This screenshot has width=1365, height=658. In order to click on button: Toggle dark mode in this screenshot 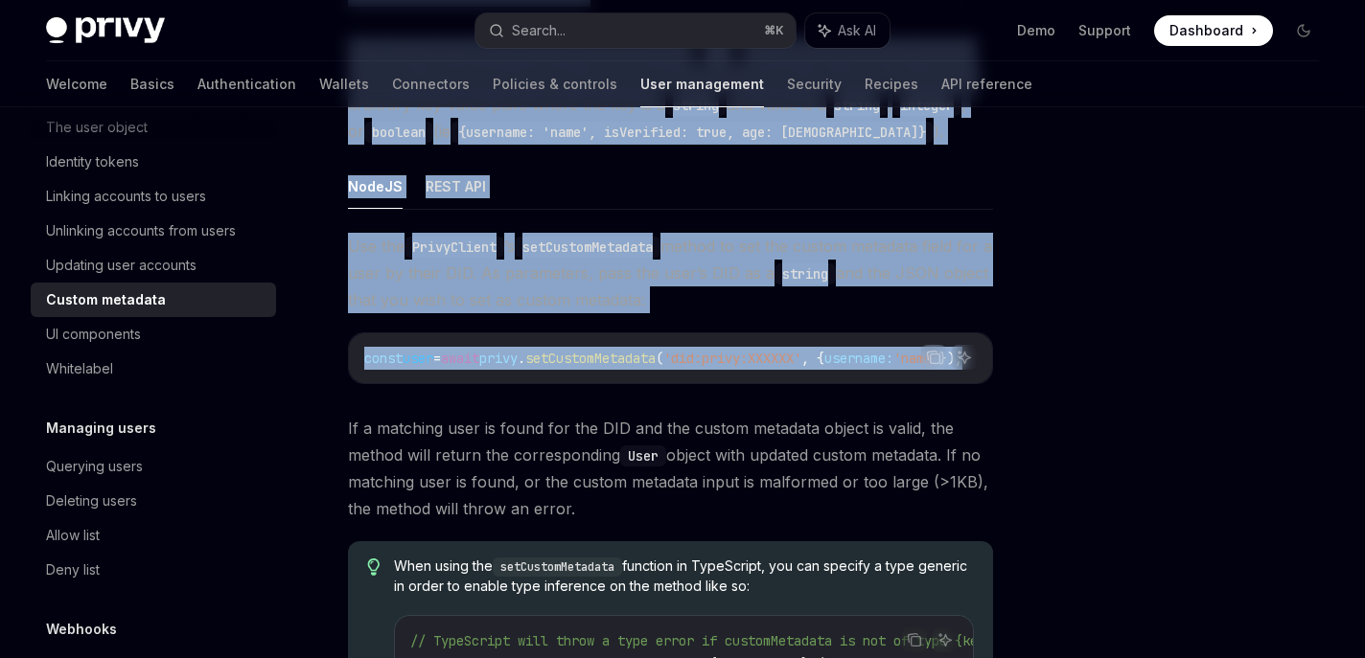, I will do `click(1303, 31)`.